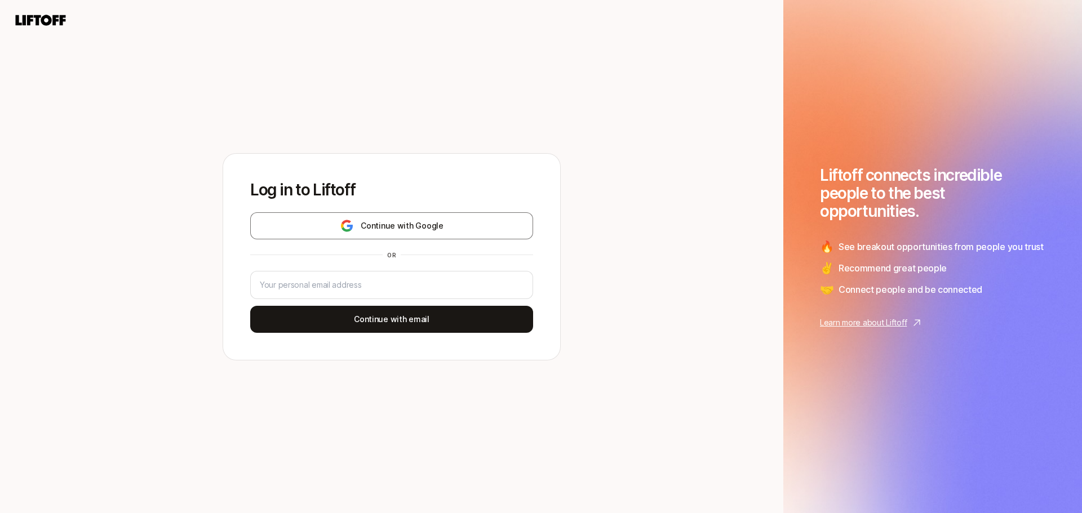 This screenshot has width=1082, height=513. What do you see at coordinates (863, 323) in the screenshot?
I see `p: Learn more about Liftoff` at bounding box center [863, 323].